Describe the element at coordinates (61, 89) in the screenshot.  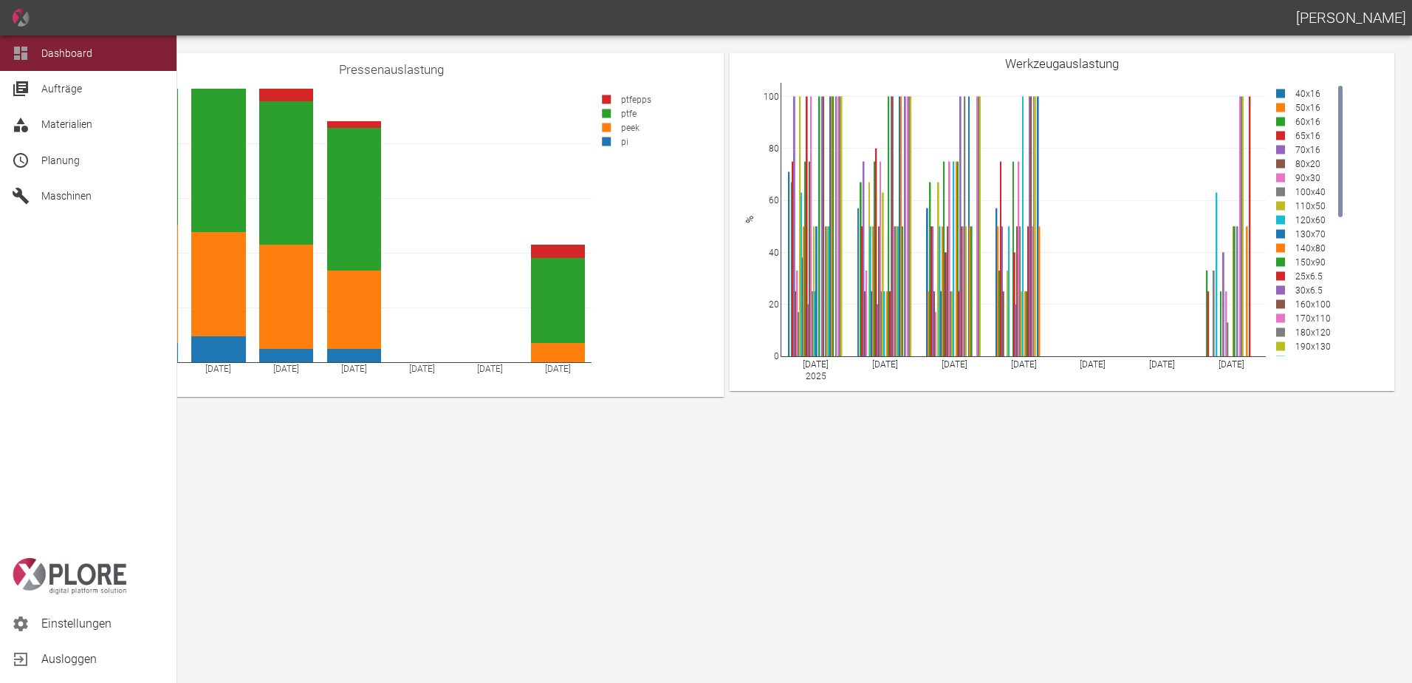
I see `span: Aufträge` at that location.